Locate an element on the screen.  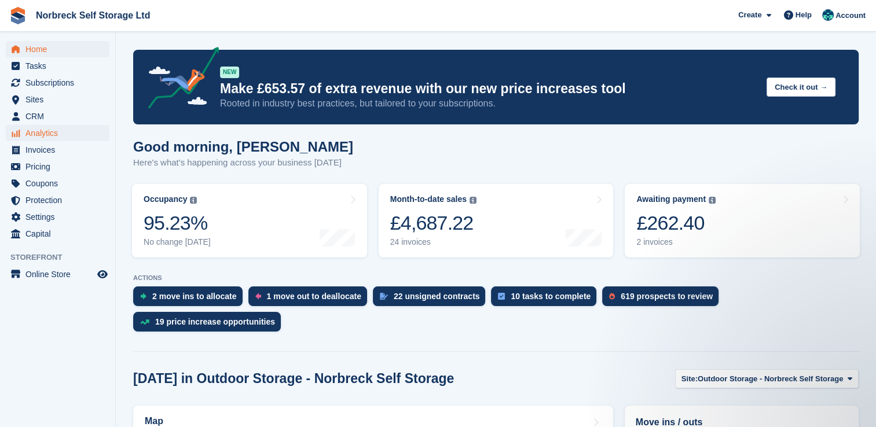
span: Home is located at coordinates (60, 49).